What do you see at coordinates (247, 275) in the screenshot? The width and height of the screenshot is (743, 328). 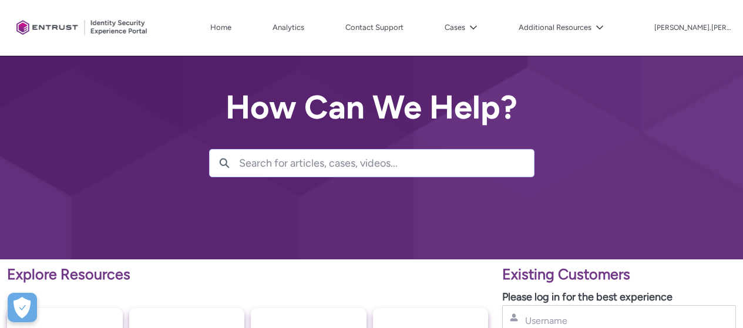 I see `p: Explore Resources` at bounding box center [247, 275].